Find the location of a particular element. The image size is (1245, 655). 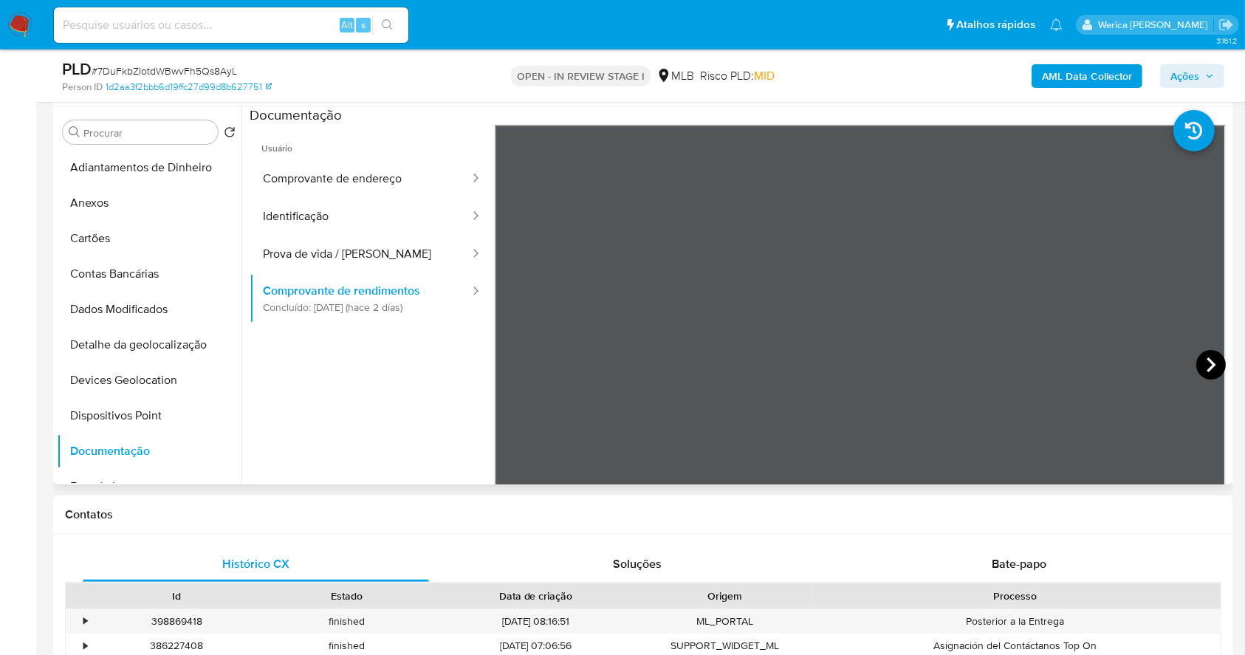

span: s is located at coordinates (363, 24).